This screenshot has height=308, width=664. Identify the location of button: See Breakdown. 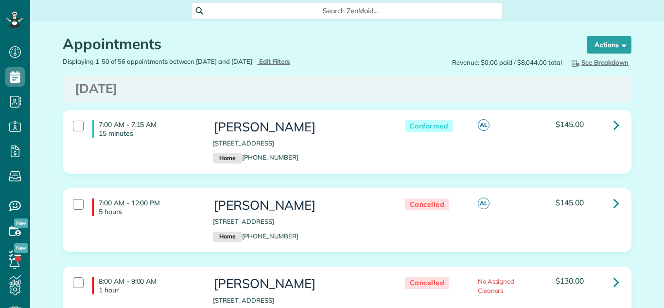
(599, 62).